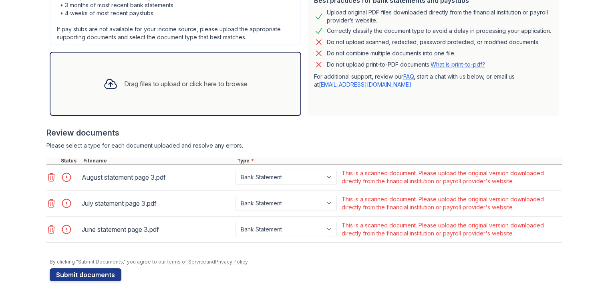 This screenshot has height=296, width=612. I want to click on div: Do not upload scanned, redacted, password protected, or modified documents., so click(433, 42).